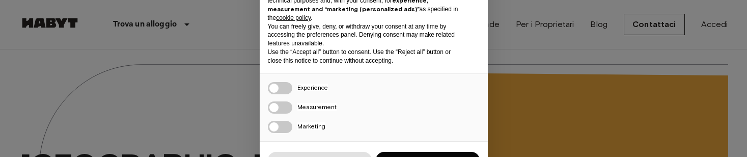  I want to click on span: Measurement, so click(317, 106).